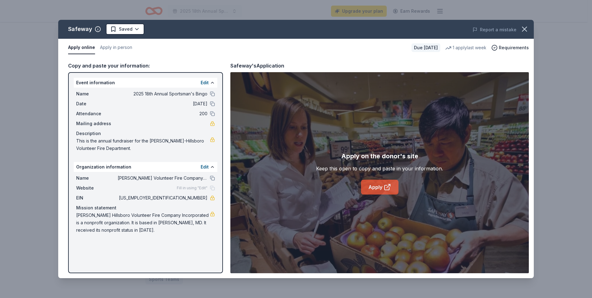 This screenshot has height=298, width=592. Describe the element at coordinates (97, 188) in the screenshot. I see `span: Website` at that location.